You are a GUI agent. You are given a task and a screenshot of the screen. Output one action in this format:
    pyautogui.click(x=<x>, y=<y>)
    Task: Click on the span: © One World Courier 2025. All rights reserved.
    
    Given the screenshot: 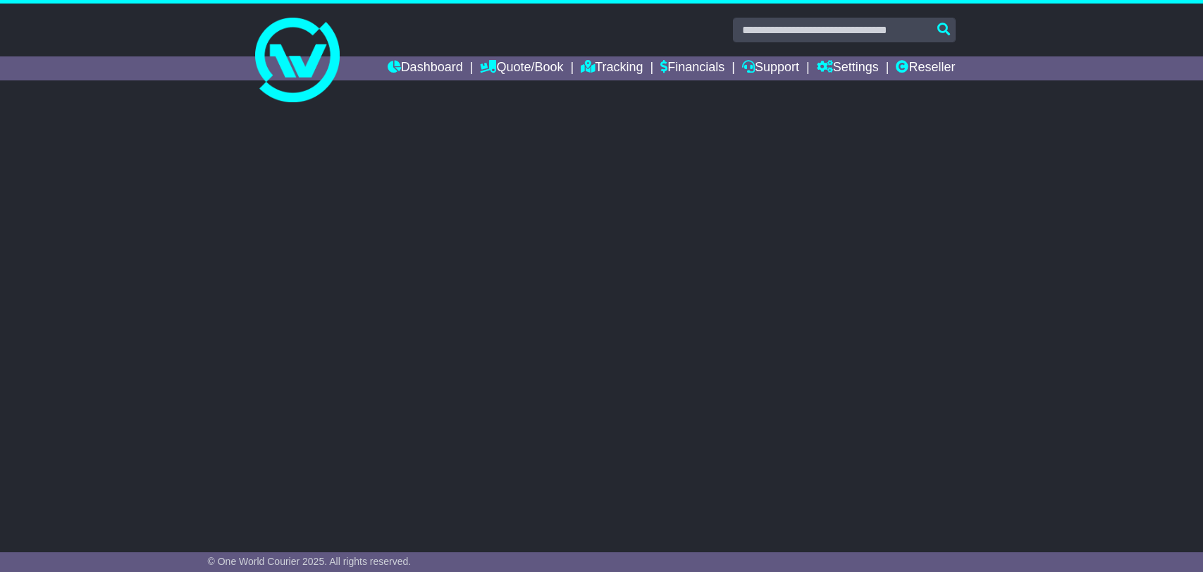 What is the action you would take?
    pyautogui.click(x=309, y=561)
    